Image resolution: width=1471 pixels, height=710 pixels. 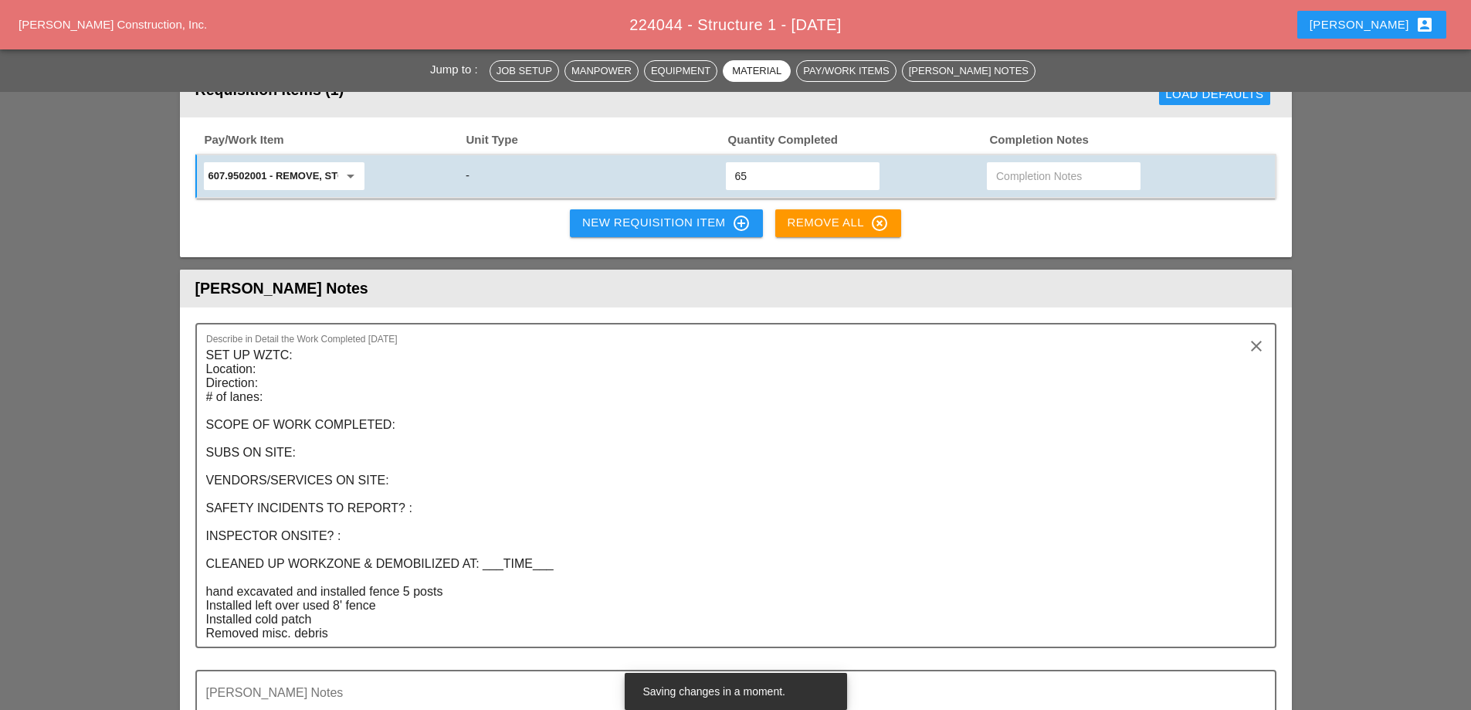 I want to click on button: Remove All, so click(x=839, y=223).